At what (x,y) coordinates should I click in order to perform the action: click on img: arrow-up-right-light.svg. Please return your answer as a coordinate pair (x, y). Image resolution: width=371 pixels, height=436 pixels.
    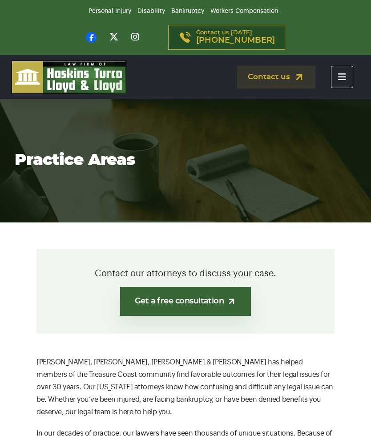
    Looking at the image, I should click on (231, 301).